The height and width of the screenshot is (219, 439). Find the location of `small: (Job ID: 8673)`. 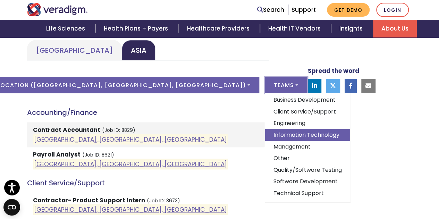

small: (Job ID: 8673) is located at coordinates (163, 201).